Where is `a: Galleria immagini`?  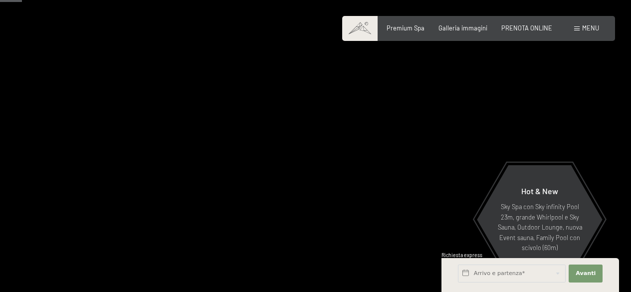
a: Galleria immagini is located at coordinates (463, 28).